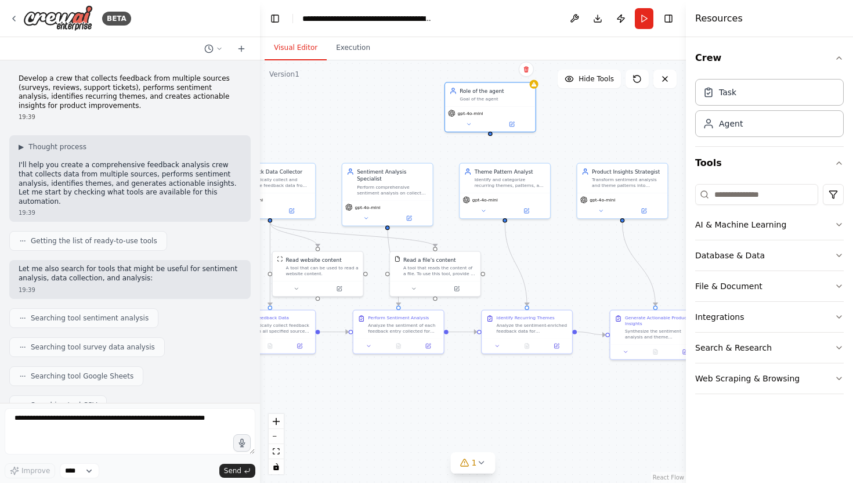 The width and height of the screenshot is (853, 483). I want to click on div: FileReadToolRead a file's contentA tool that reads the content of a file. To use this tool, provi..., so click(435, 273).